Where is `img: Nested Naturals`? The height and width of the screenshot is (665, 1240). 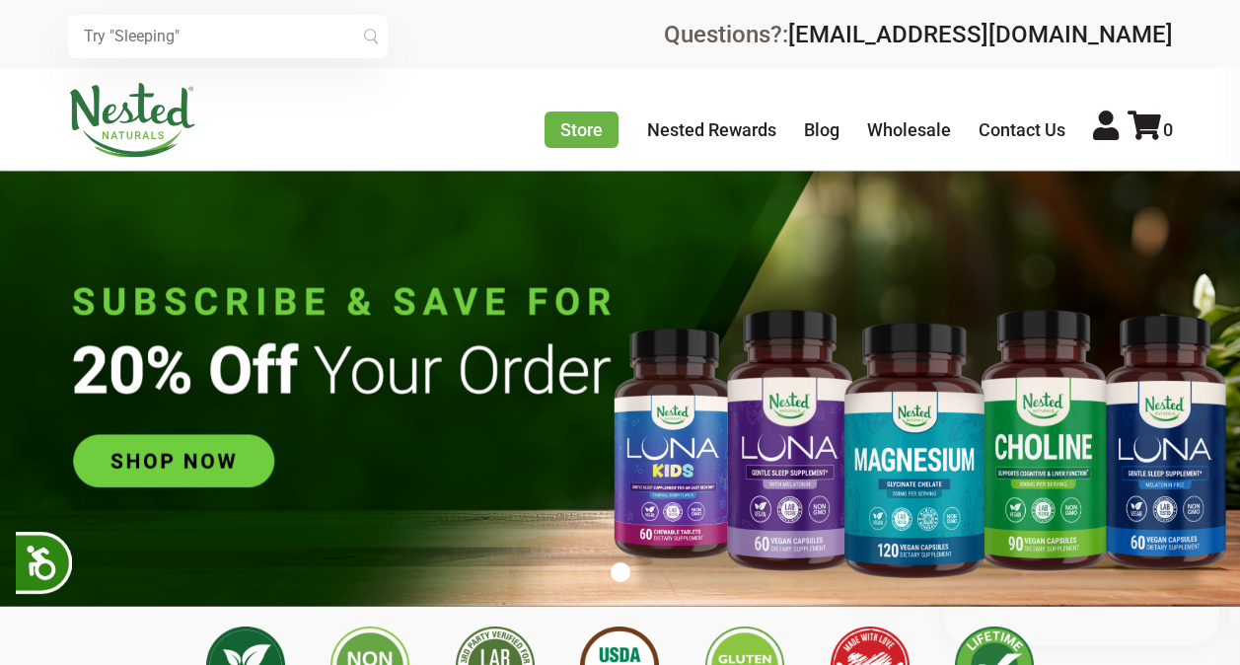 img: Nested Naturals is located at coordinates (132, 120).